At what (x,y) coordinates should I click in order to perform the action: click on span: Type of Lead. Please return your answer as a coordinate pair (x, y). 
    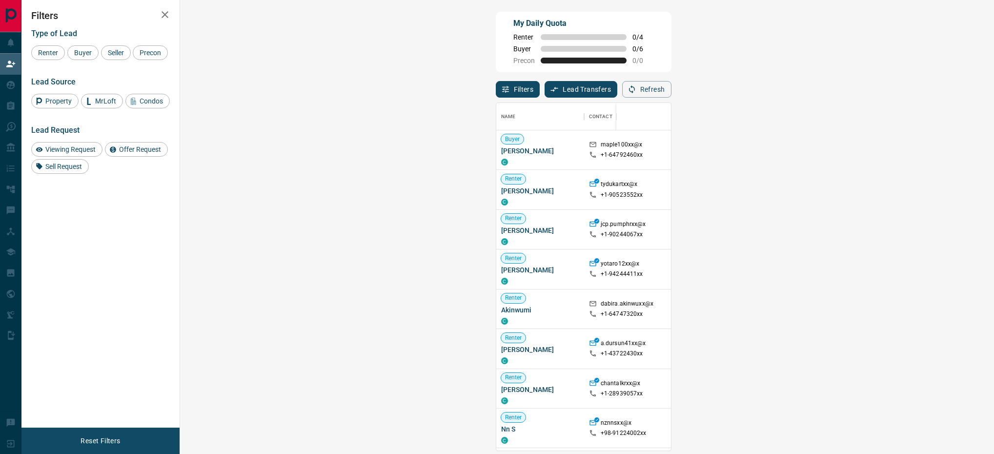
    Looking at the image, I should click on (54, 33).